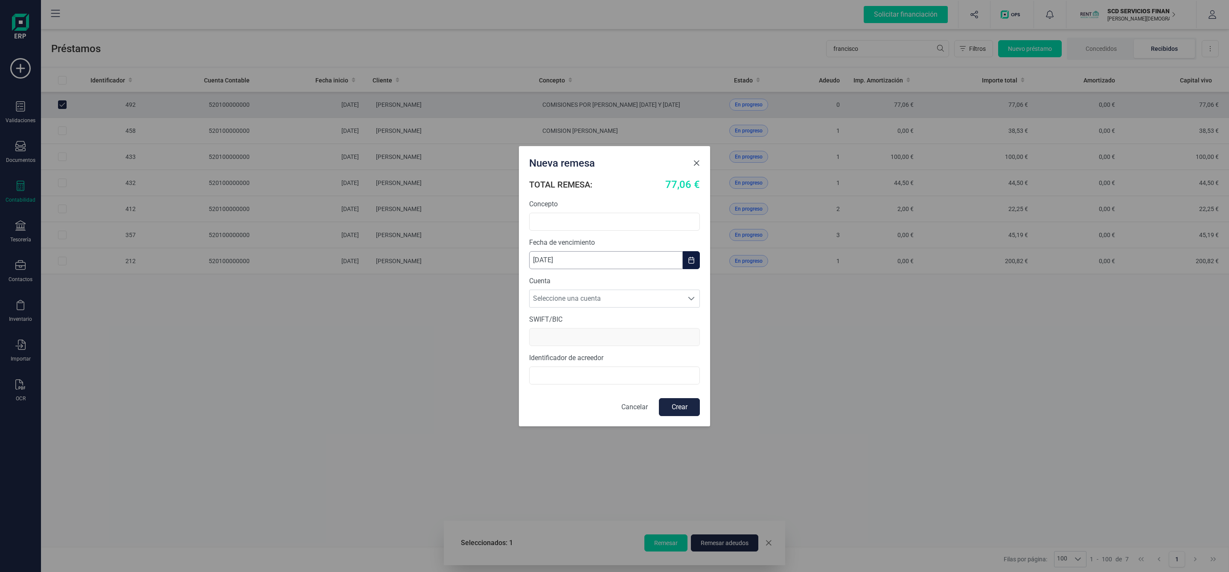 This screenshot has height=572, width=1229. I want to click on p: Cancelar, so click(635, 407).